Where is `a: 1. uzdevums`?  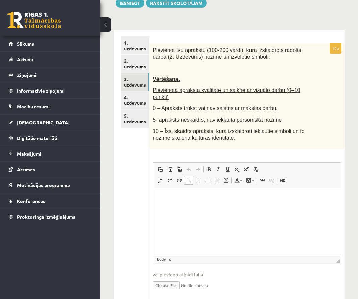 a: 1. uzdevums is located at coordinates (134, 45).